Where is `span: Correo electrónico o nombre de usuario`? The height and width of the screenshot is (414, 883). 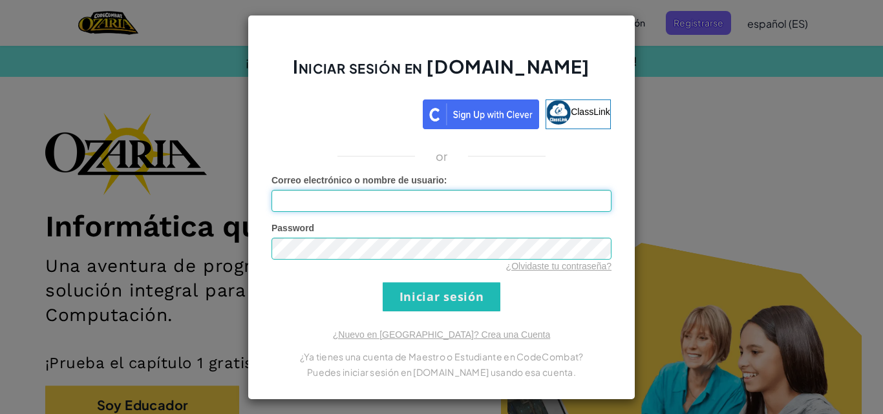
span: Correo electrónico o nombre de usuario is located at coordinates (357, 180).